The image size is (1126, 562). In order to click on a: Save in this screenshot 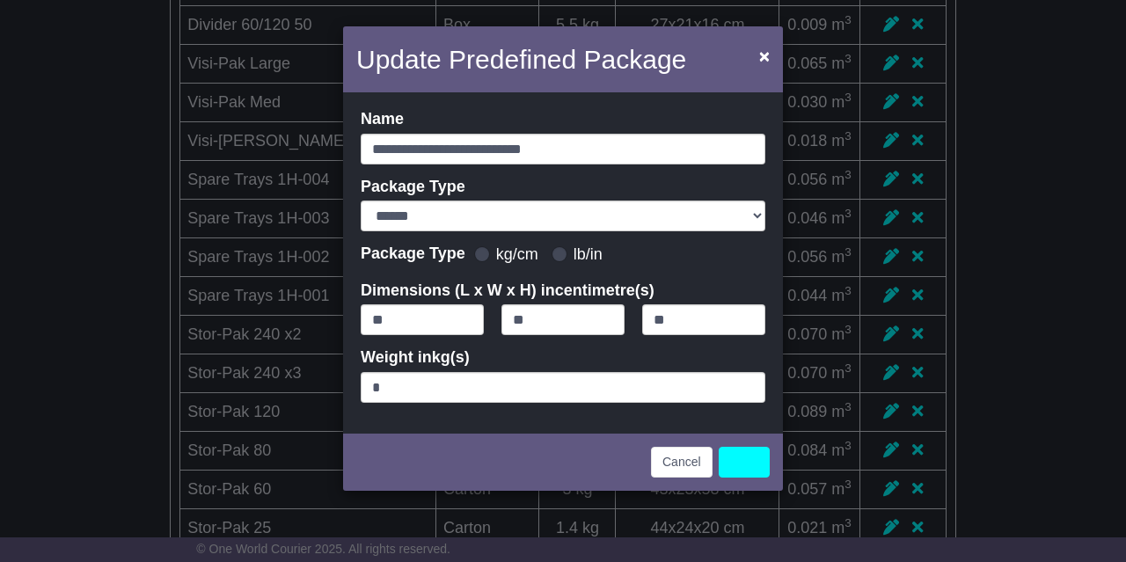, I will do `click(744, 462)`.